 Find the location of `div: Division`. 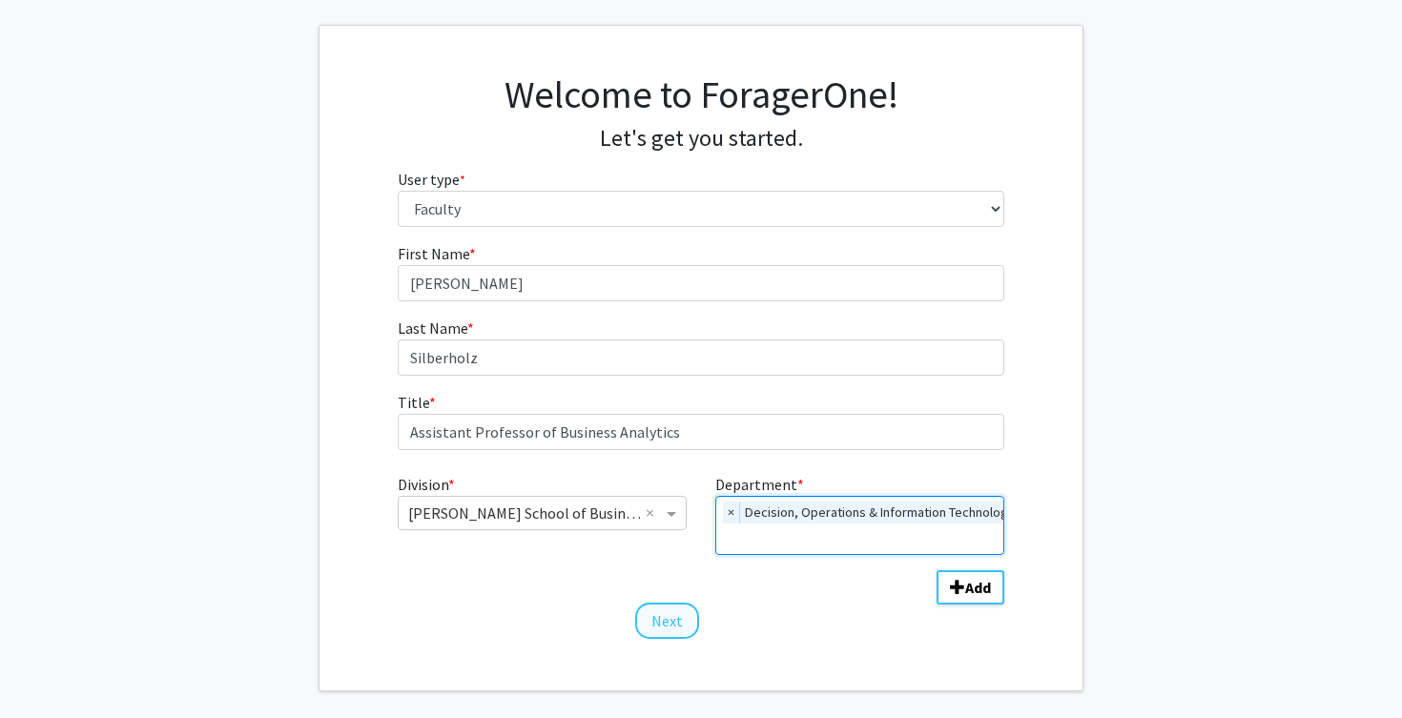

div: Division is located at coordinates (542, 514).